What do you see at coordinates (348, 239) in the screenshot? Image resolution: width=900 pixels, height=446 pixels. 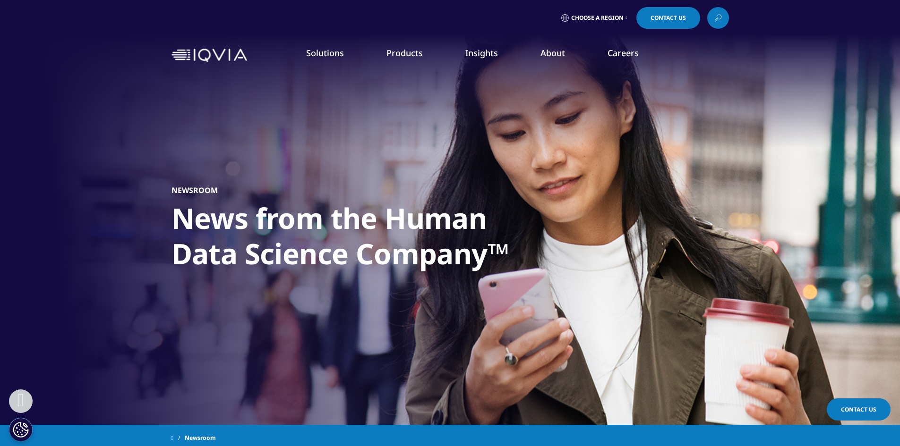 I see `h1: News from the Human Data Science Company™` at bounding box center [348, 239].